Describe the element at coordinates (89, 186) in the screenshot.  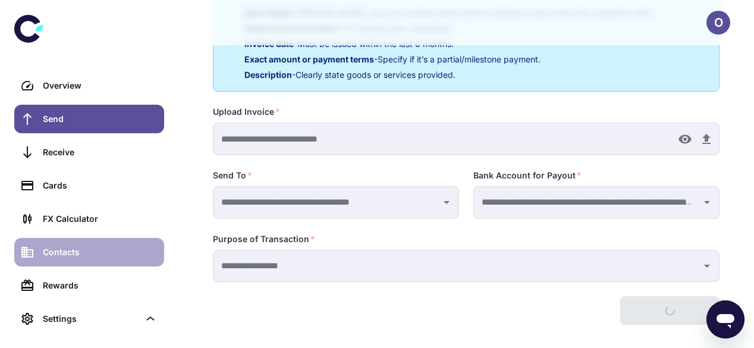
I see `a: Cards` at that location.